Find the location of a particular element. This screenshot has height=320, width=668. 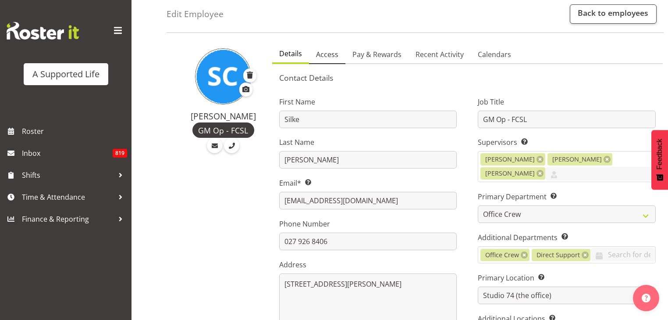

img: Rosterit website logo is located at coordinates (43, 31).